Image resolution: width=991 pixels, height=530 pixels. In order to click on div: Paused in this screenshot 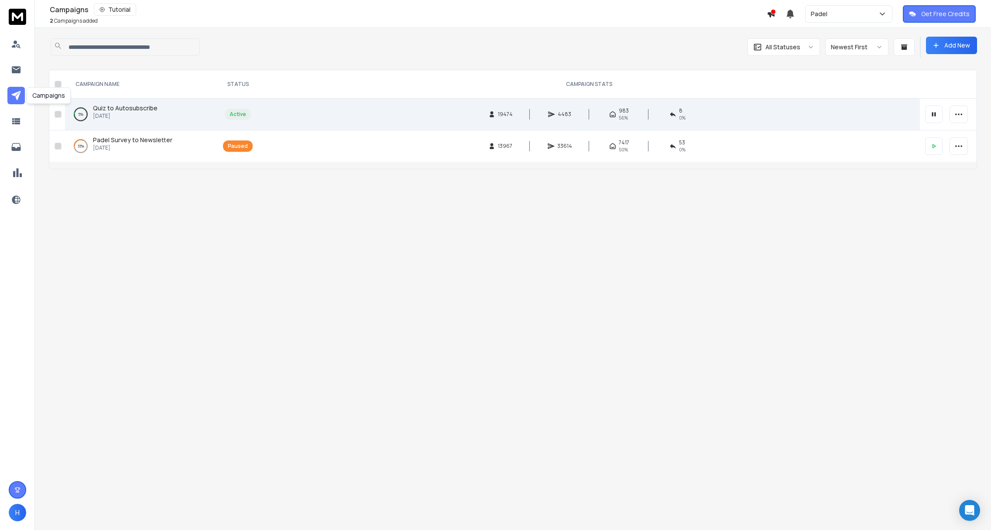, I will do `click(238, 146)`.